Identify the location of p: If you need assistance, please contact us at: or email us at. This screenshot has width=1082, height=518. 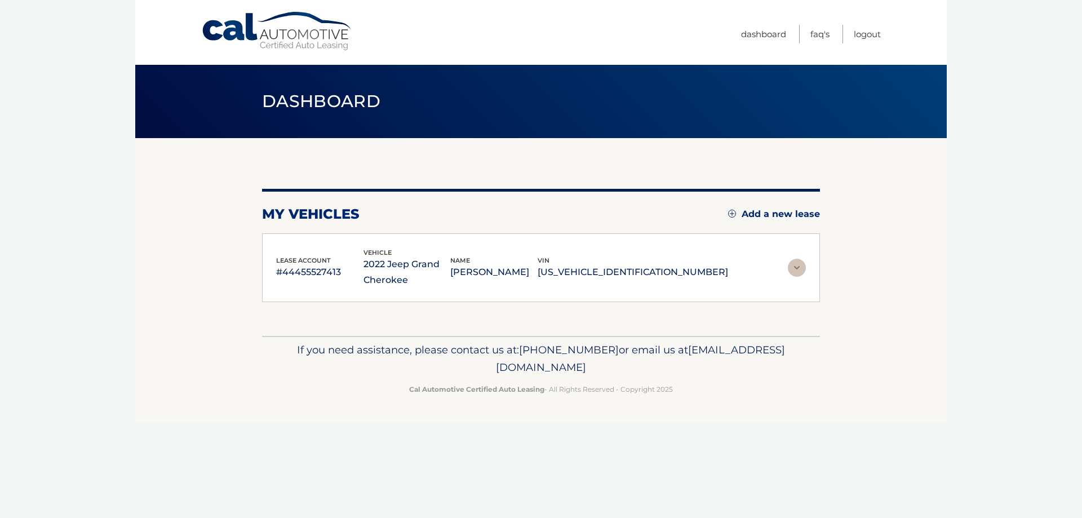
(541, 359).